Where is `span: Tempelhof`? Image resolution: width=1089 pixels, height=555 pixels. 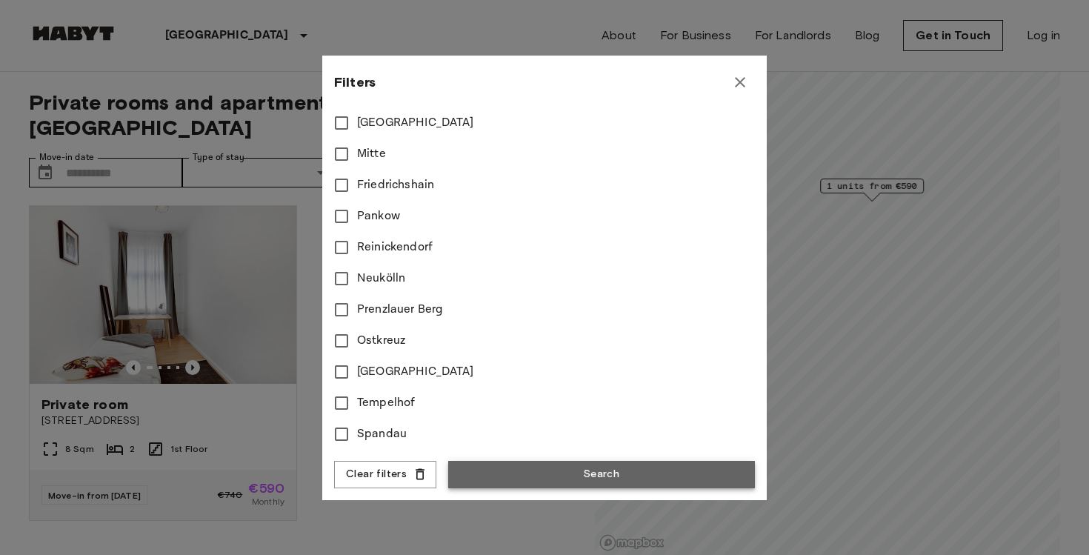
span: Tempelhof is located at coordinates (386, 403).